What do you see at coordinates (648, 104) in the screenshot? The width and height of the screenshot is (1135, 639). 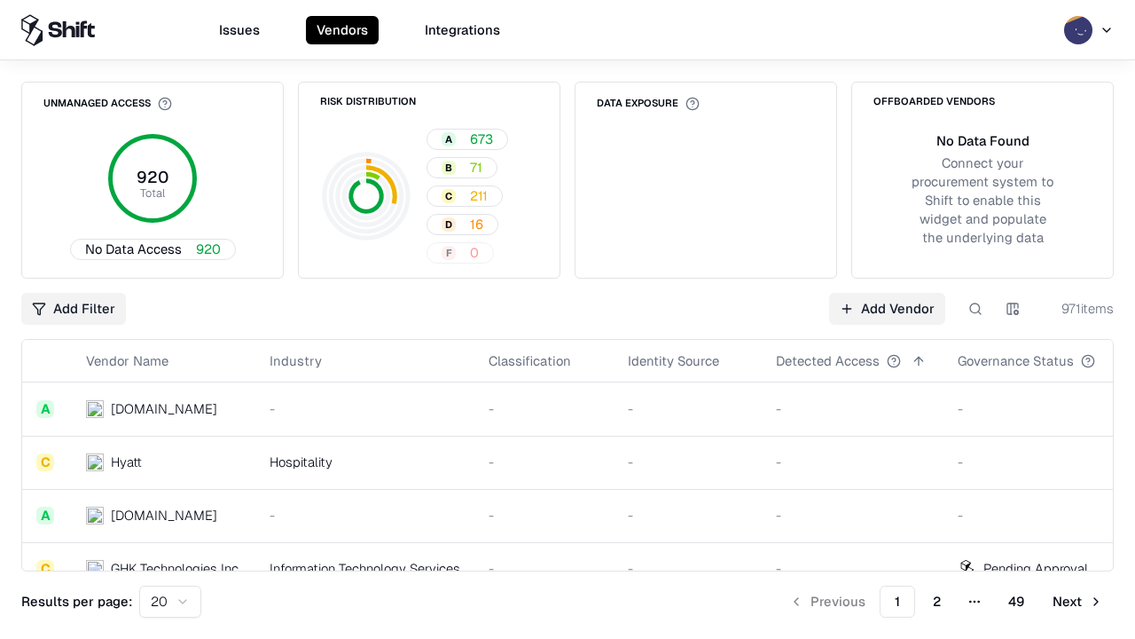 I see `div: Data Exposure` at bounding box center [648, 104].